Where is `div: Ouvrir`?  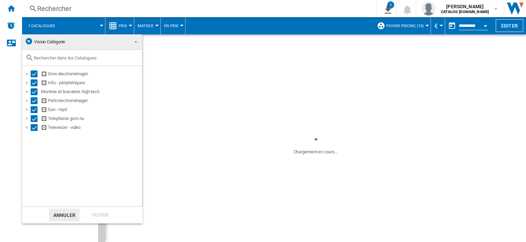
div: Ouvrir is located at coordinates (100, 215).